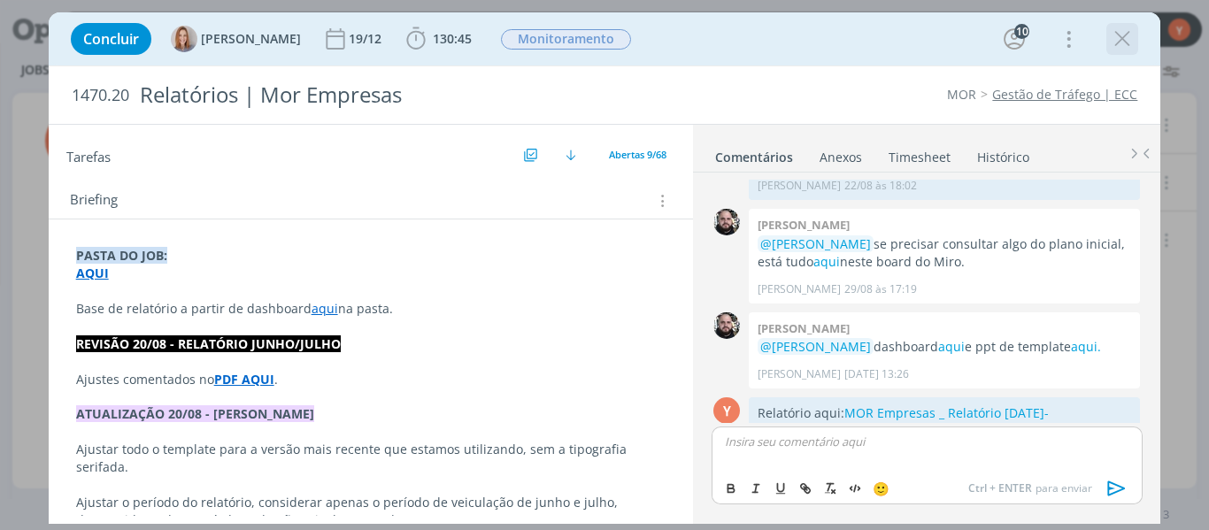 Image resolution: width=1209 pixels, height=530 pixels. Describe the element at coordinates (366, 39) in the screenshot. I see `div: 19/12` at that location.